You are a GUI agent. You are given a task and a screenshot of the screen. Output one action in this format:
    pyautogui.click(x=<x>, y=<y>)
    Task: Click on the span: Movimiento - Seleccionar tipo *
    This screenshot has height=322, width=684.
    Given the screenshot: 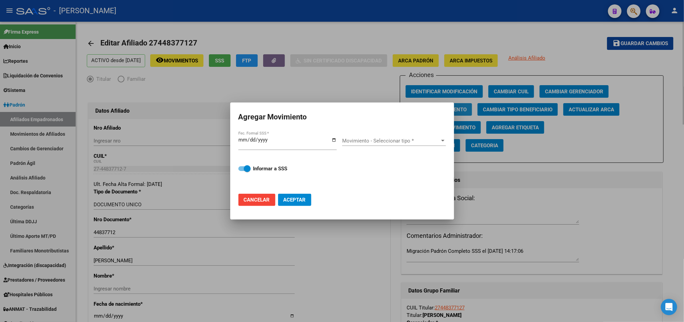 What is the action you would take?
    pyautogui.click(x=391, y=141)
    